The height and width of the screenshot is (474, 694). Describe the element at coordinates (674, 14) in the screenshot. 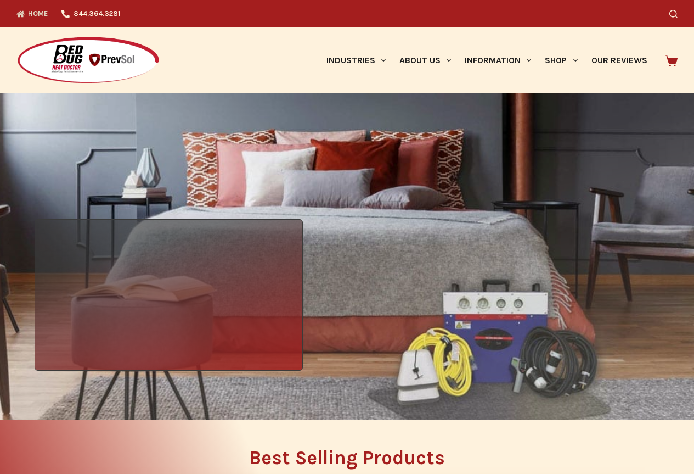

I see `button: Search` at that location.